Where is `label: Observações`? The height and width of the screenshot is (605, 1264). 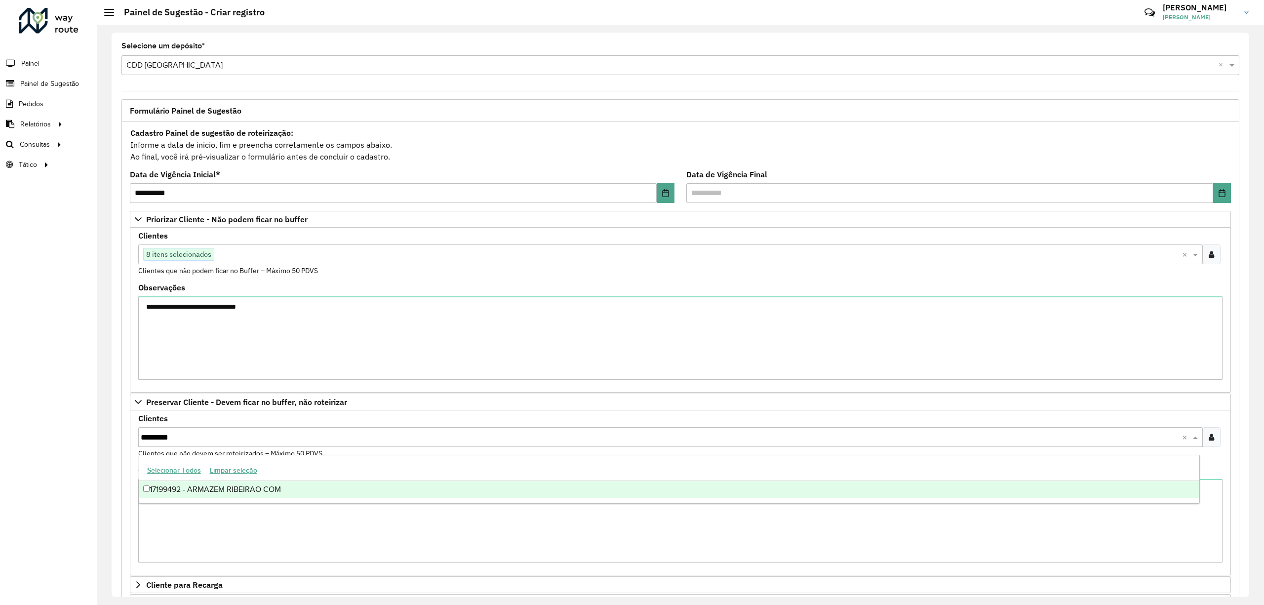 label: Observações is located at coordinates (161, 287).